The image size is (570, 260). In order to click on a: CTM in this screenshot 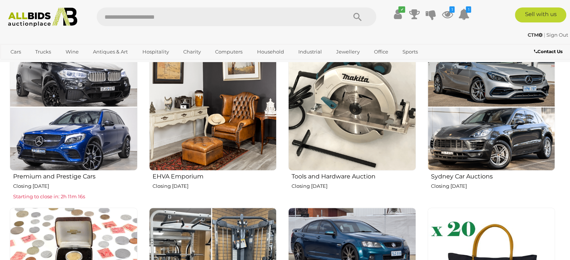, I will do `click(536, 35)`.